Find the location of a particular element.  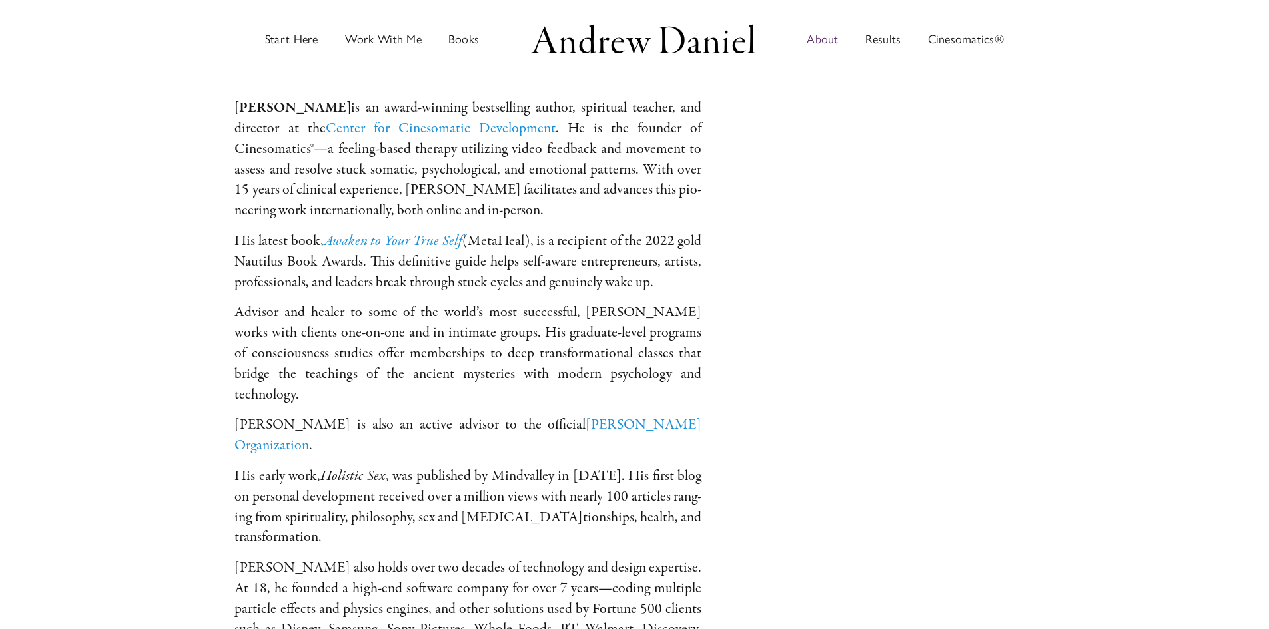

a: Awaken to Your True Self is located at coordinates (393, 241).